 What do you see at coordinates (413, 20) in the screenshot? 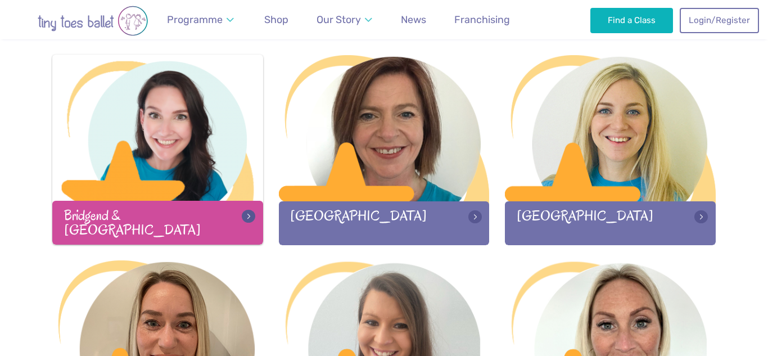
I see `a: News` at bounding box center [413, 20].